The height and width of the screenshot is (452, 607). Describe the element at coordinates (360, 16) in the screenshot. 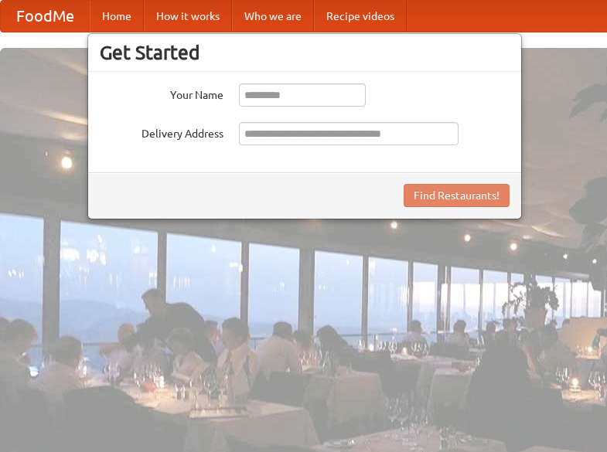

I see `a: Recipe videos` at that location.